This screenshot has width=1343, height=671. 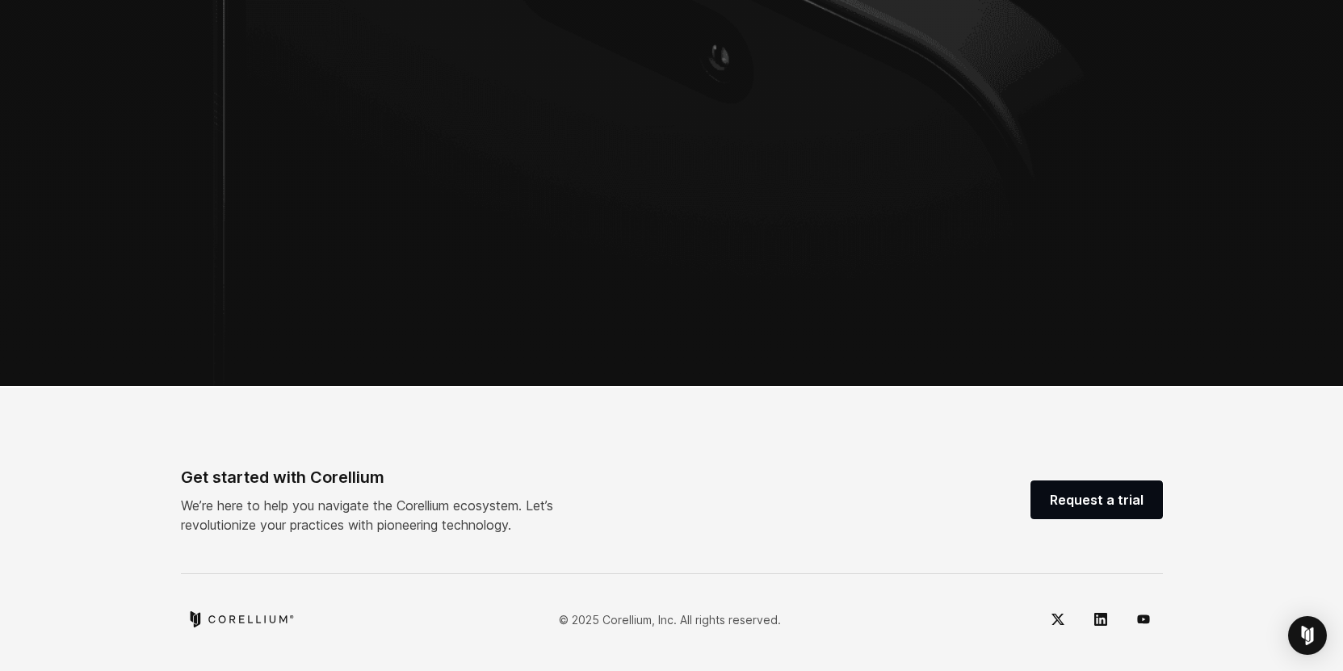 What do you see at coordinates (241, 619) in the screenshot?
I see `a: Corellium home` at bounding box center [241, 619].